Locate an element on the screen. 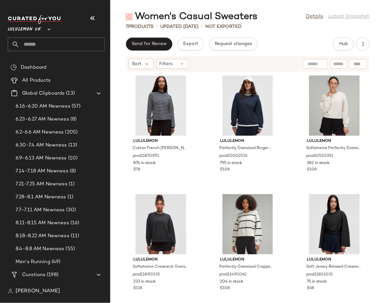 This screenshot has height=303, width=385. span: (15) is located at coordinates (55, 288).